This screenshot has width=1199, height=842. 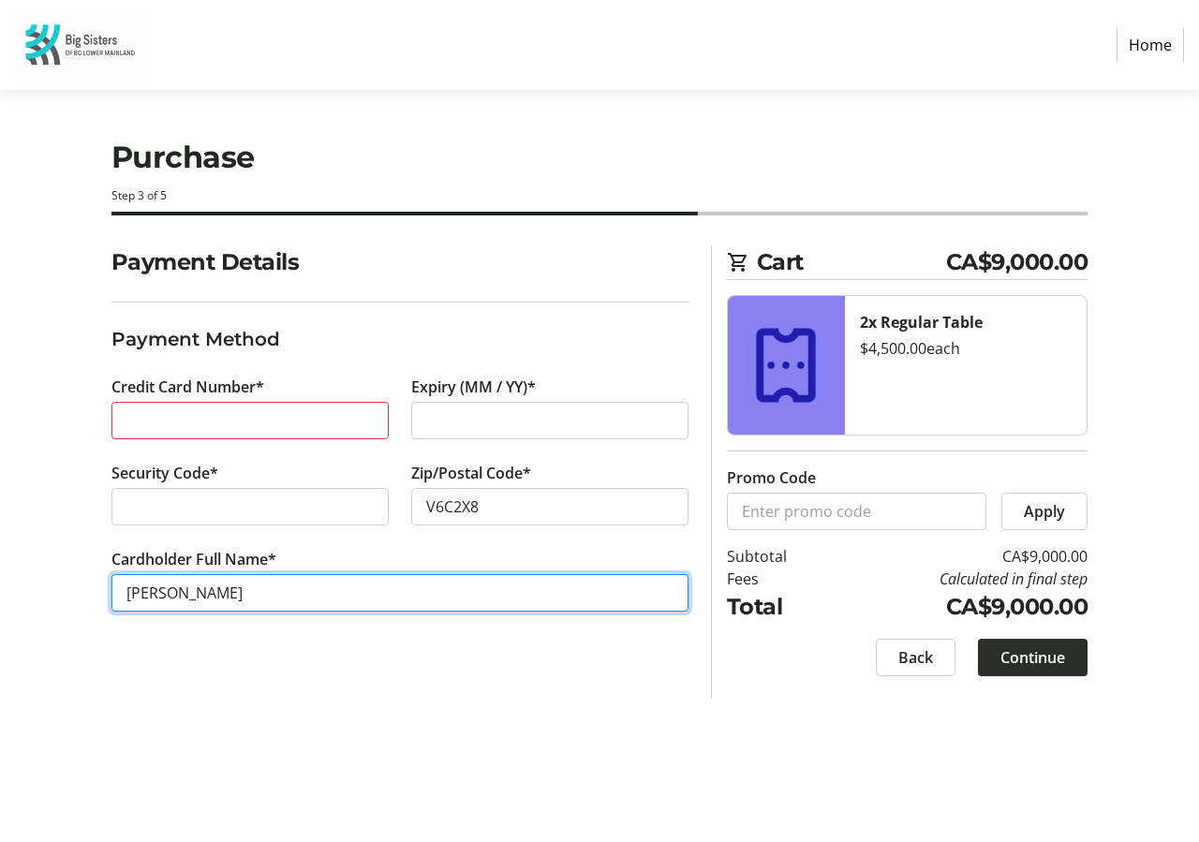 I want to click on div: Step 3 of 5, so click(x=600, y=196).